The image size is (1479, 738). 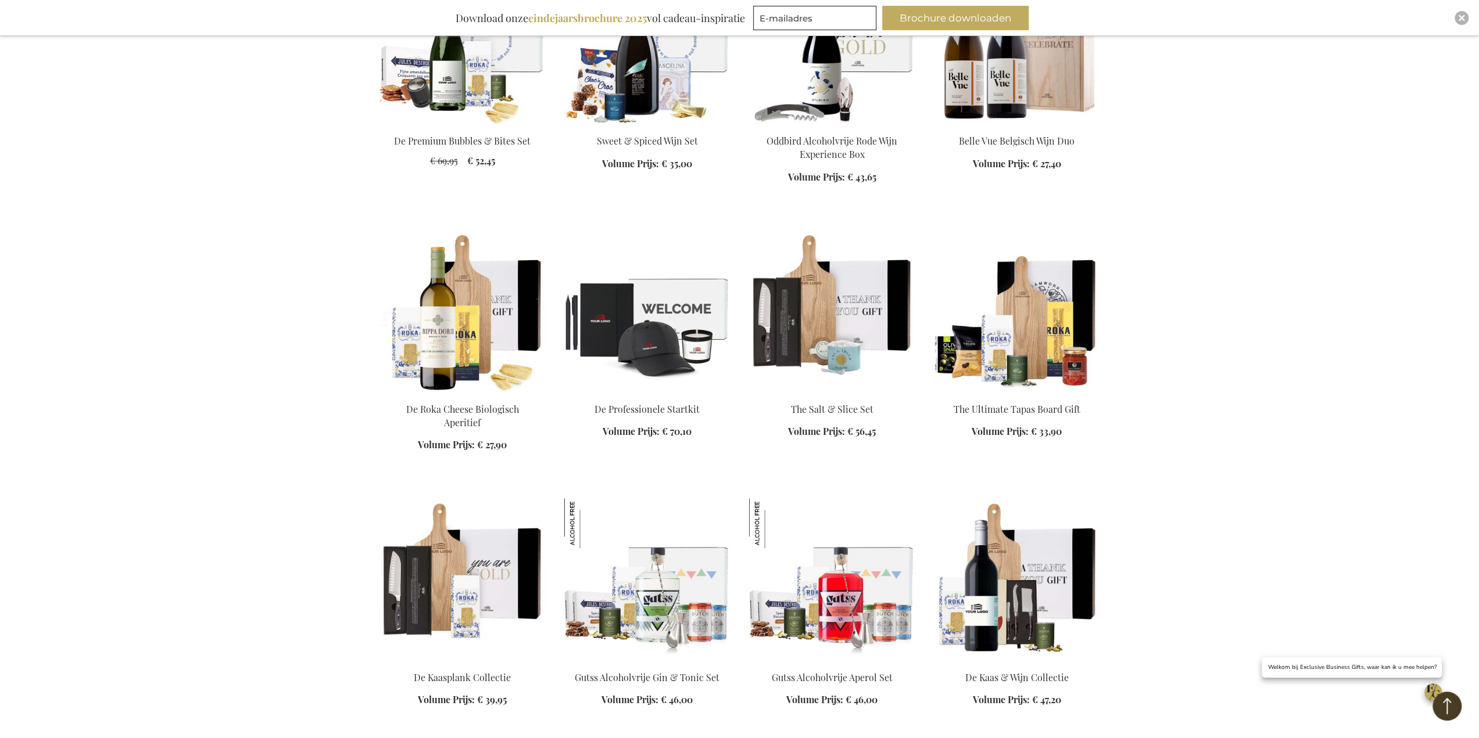 What do you see at coordinates (462, 662) in the screenshot?
I see `a: The Cheese Board Collection` at bounding box center [462, 662].